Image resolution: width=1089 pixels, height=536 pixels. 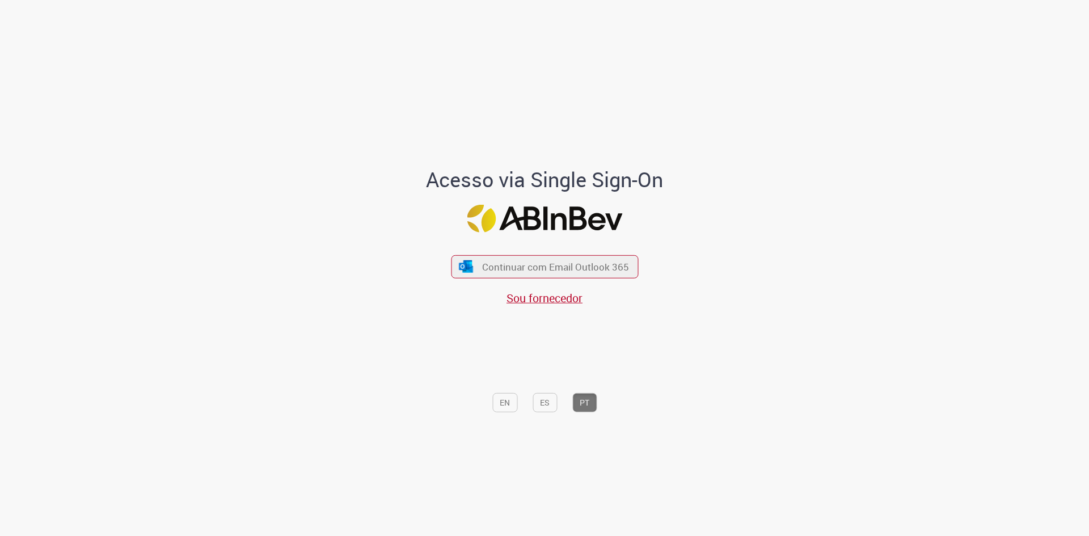 What do you see at coordinates (545, 267) in the screenshot?
I see `button: ícone Azure/Microsoft 360 Continuar com Email Outlook 365` at bounding box center [545, 267].